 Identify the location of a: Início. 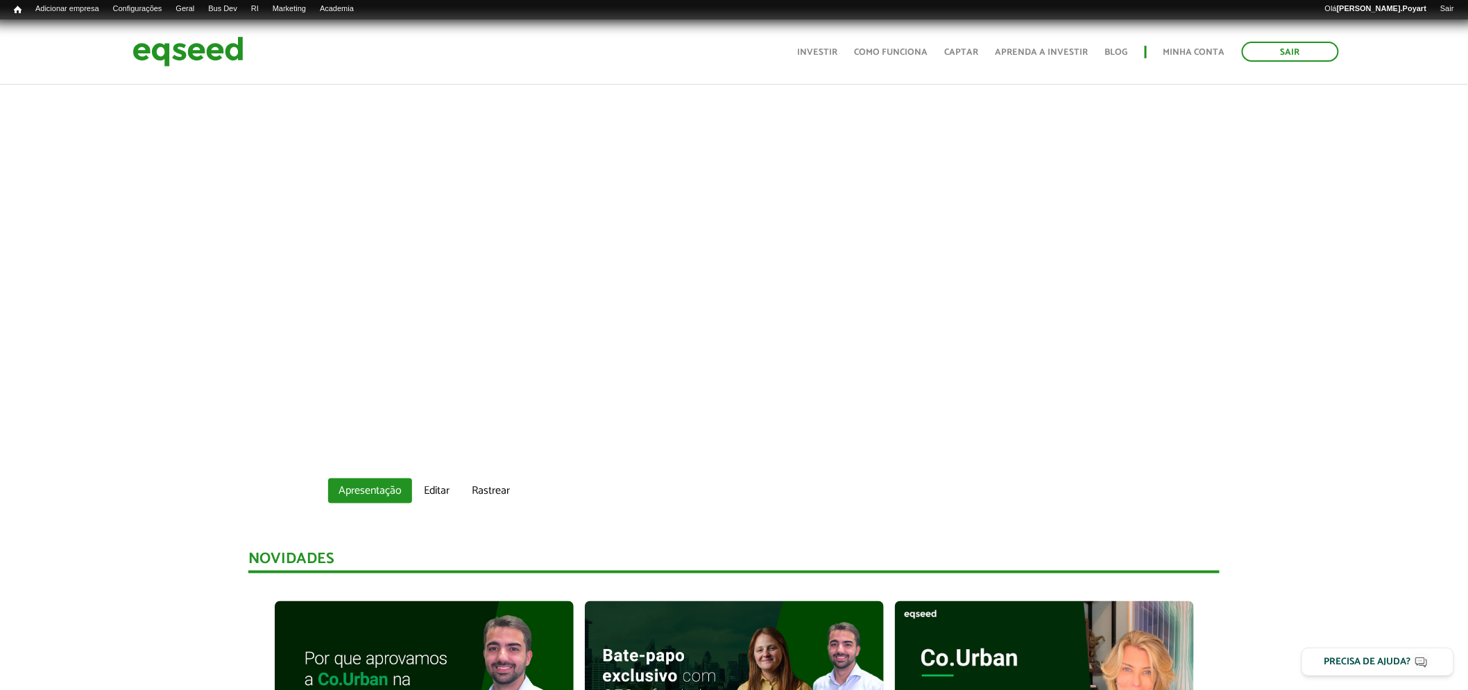
(17, 10).